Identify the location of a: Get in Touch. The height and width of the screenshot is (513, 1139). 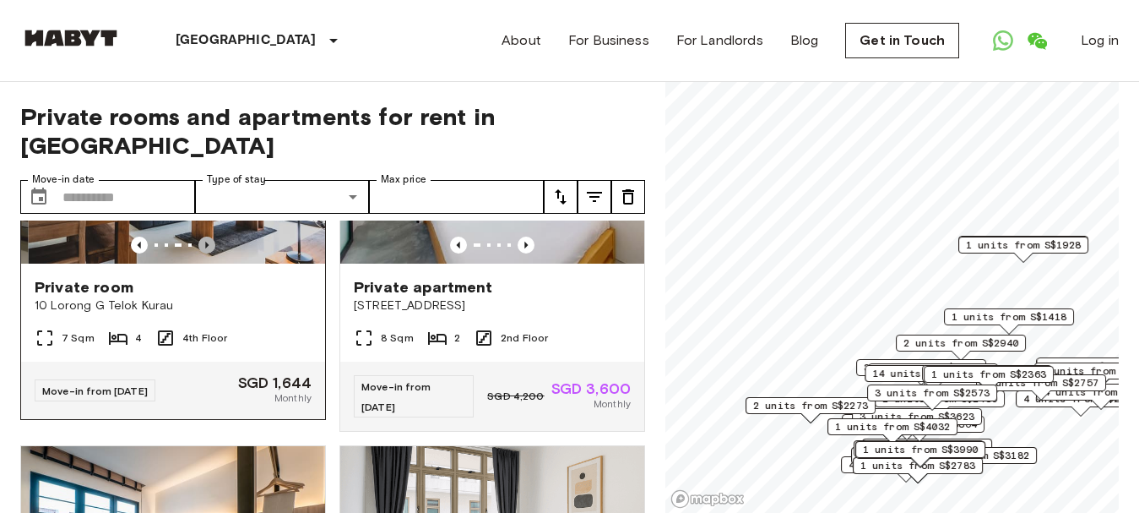
(902, 41).